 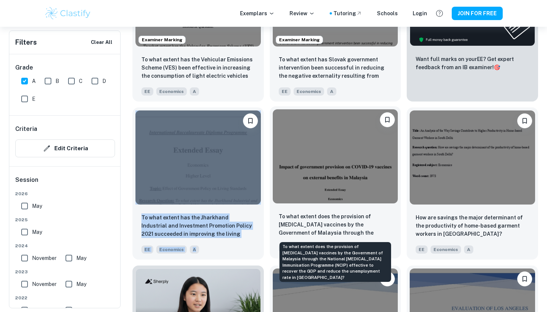 What do you see at coordinates (302, 13) in the screenshot?
I see `p: Review` at bounding box center [302, 13].